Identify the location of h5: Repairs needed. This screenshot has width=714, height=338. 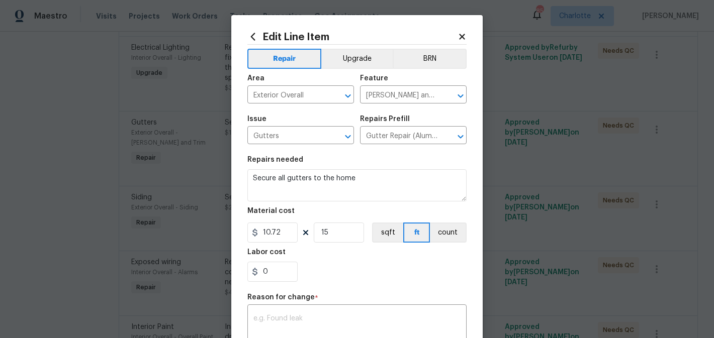
(275, 160).